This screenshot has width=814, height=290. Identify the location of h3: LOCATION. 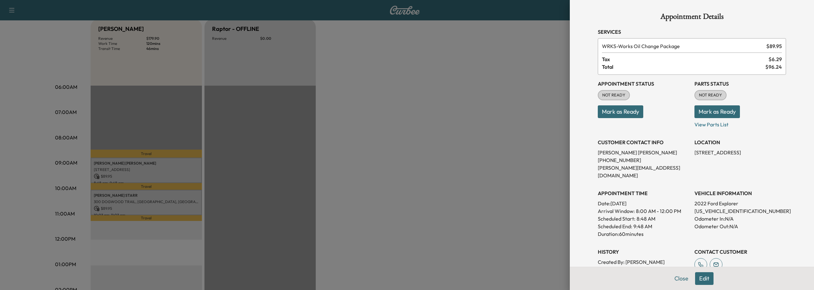
(740, 142).